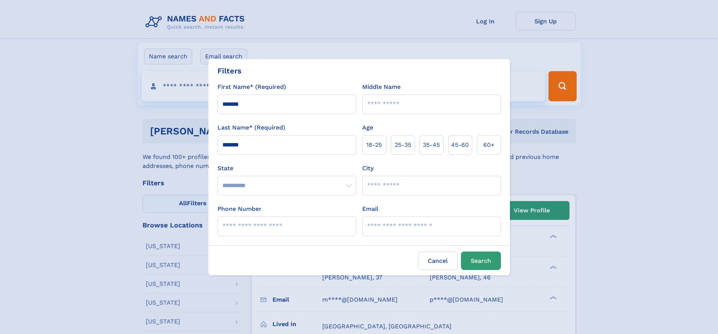  I want to click on label: Email, so click(370, 209).